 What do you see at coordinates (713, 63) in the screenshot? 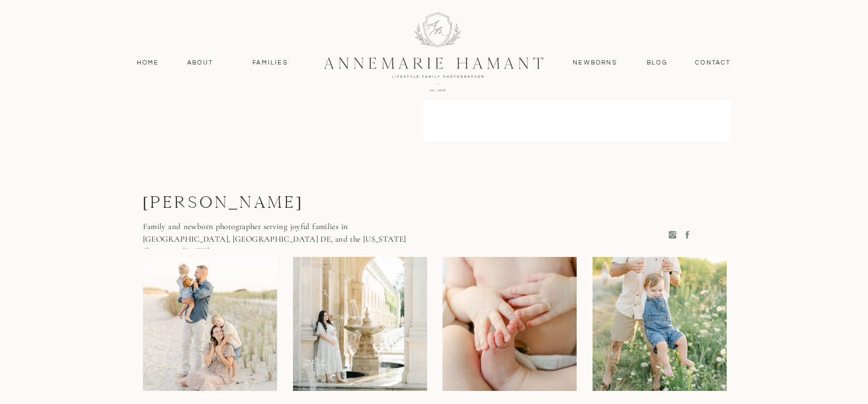
I see `nav: contact` at bounding box center [713, 63].